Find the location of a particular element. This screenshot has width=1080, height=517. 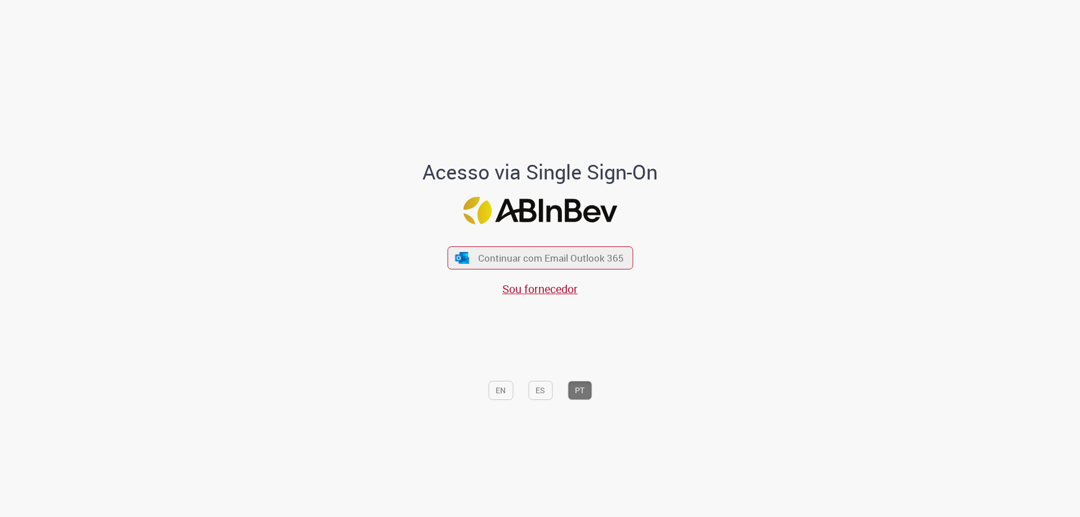

button: ES is located at coordinates (540, 390).